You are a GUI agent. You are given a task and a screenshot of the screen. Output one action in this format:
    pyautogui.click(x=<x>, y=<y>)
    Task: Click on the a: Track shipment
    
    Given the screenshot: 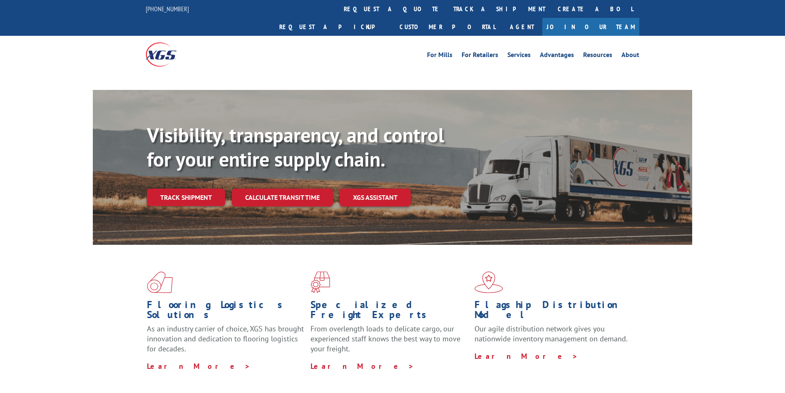 What is the action you would take?
    pyautogui.click(x=186, y=197)
    